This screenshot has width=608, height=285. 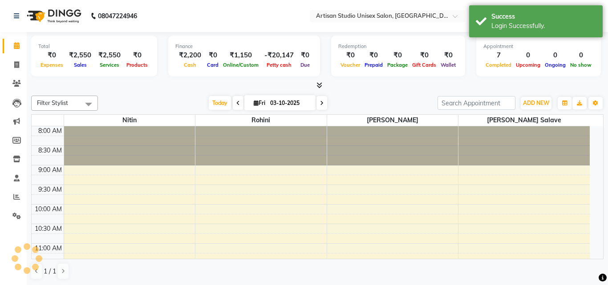 I want to click on span: Wallet, so click(x=448, y=65).